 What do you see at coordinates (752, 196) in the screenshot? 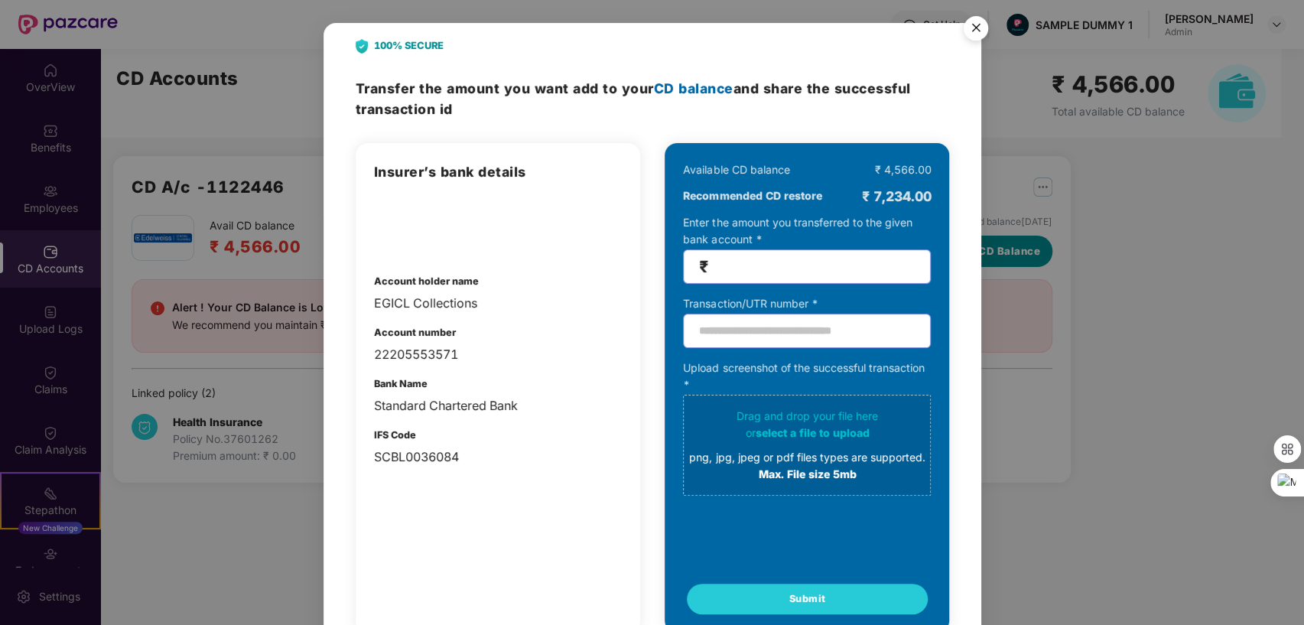
I see `b: Recommended CD restore` at bounding box center [752, 196].